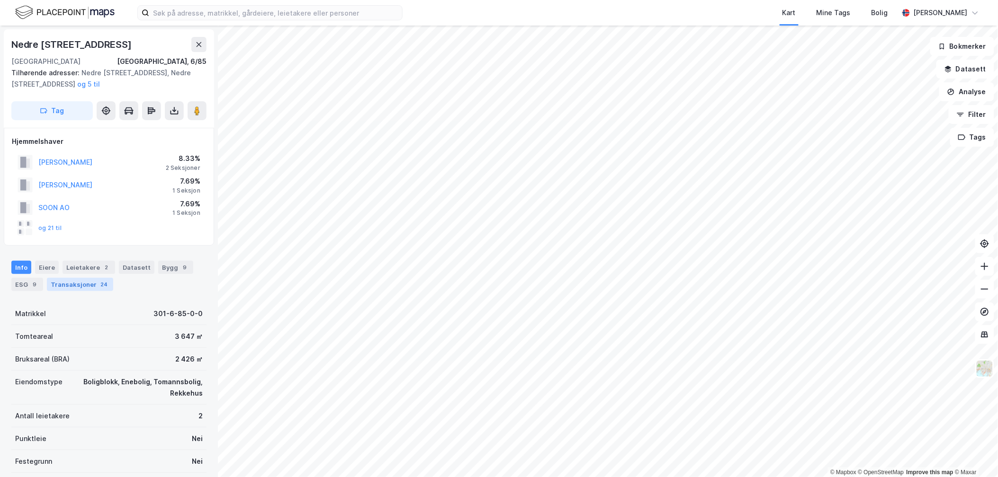 The image size is (998, 477). What do you see at coordinates (80, 285) in the screenshot?
I see `div: Transaksjoner` at bounding box center [80, 285].